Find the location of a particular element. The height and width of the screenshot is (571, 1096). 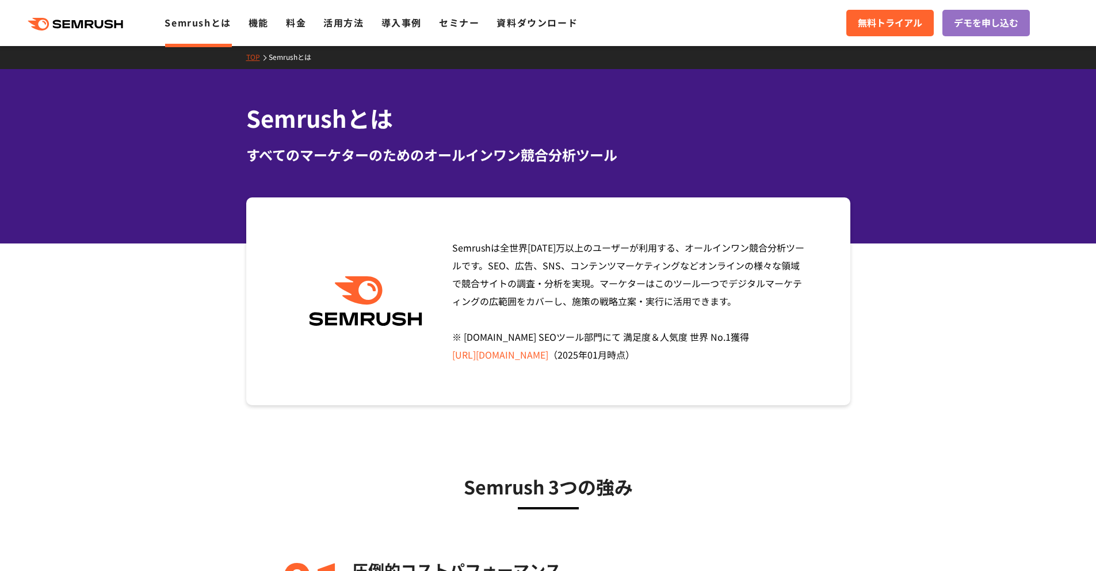

a: 導入事例 is located at coordinates (402, 22).